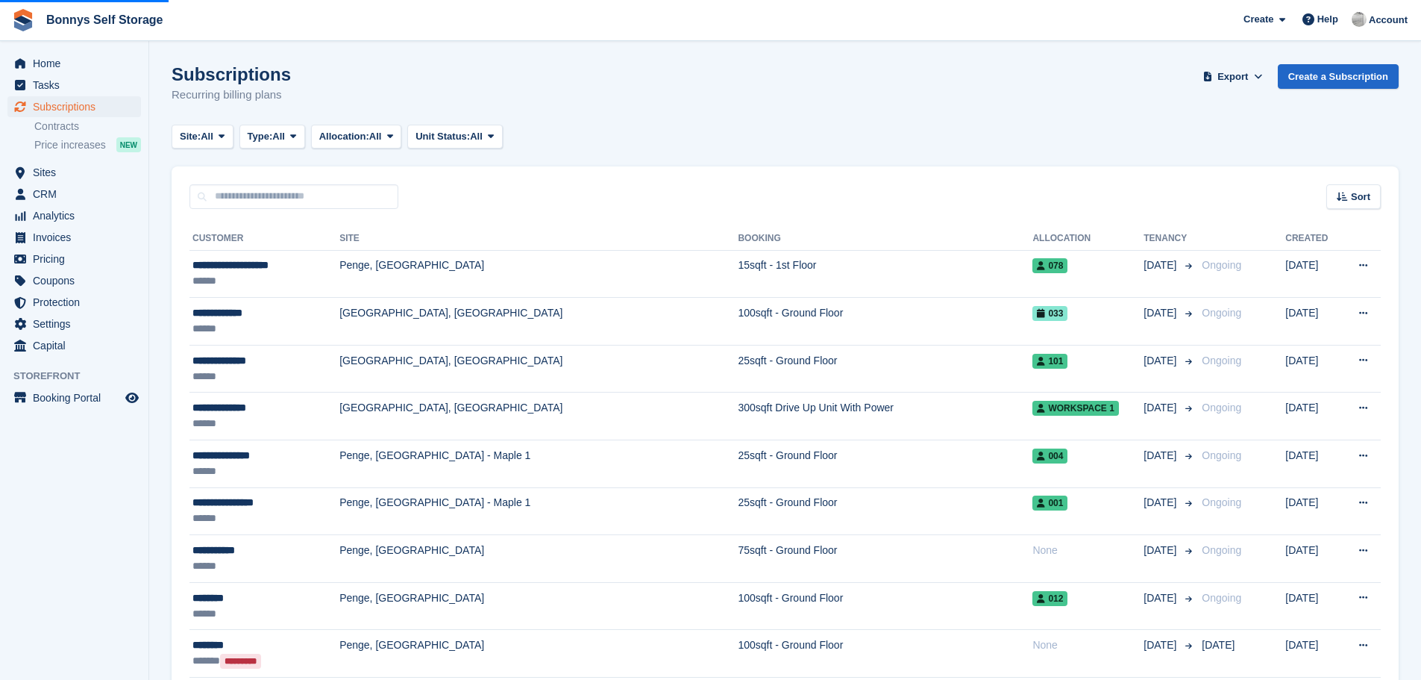 This screenshot has height=680, width=1421. What do you see at coordinates (1233, 76) in the screenshot?
I see `button: Export` at bounding box center [1233, 76].